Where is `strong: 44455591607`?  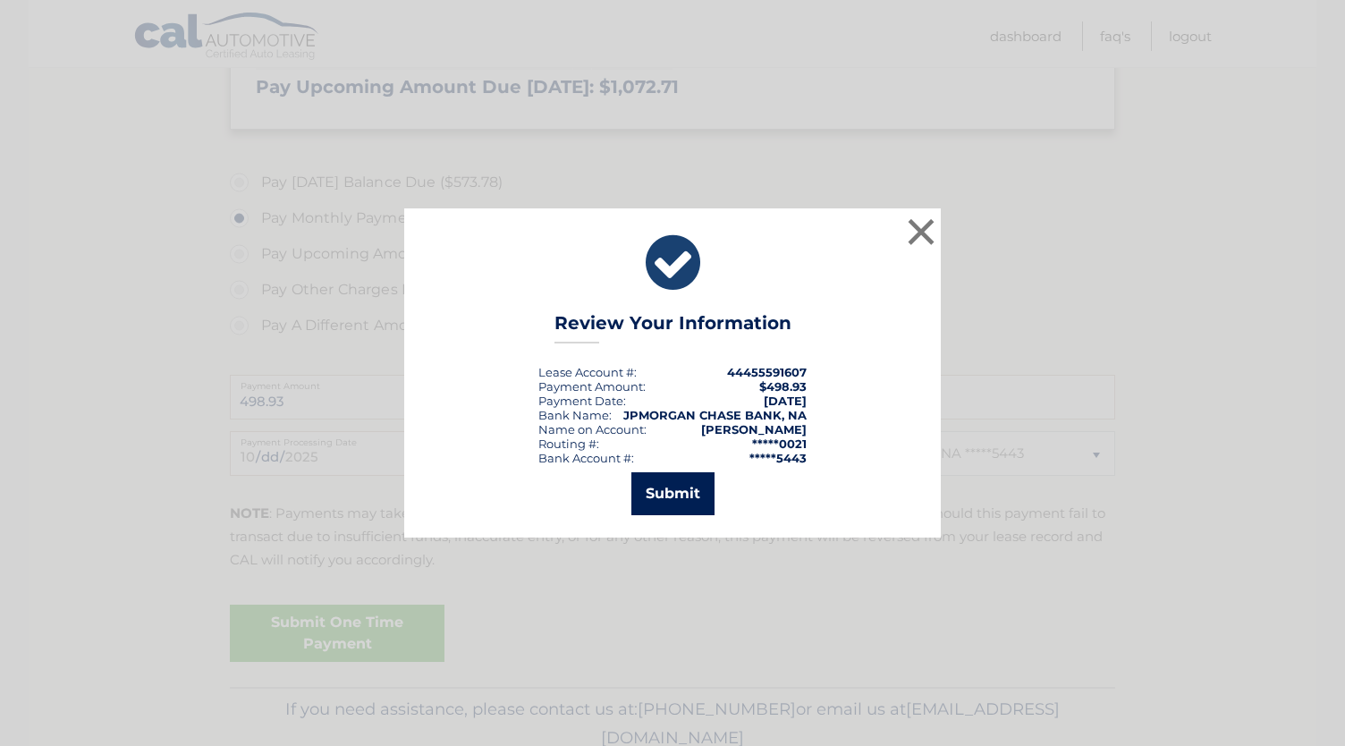 strong: 44455591607 is located at coordinates (767, 372).